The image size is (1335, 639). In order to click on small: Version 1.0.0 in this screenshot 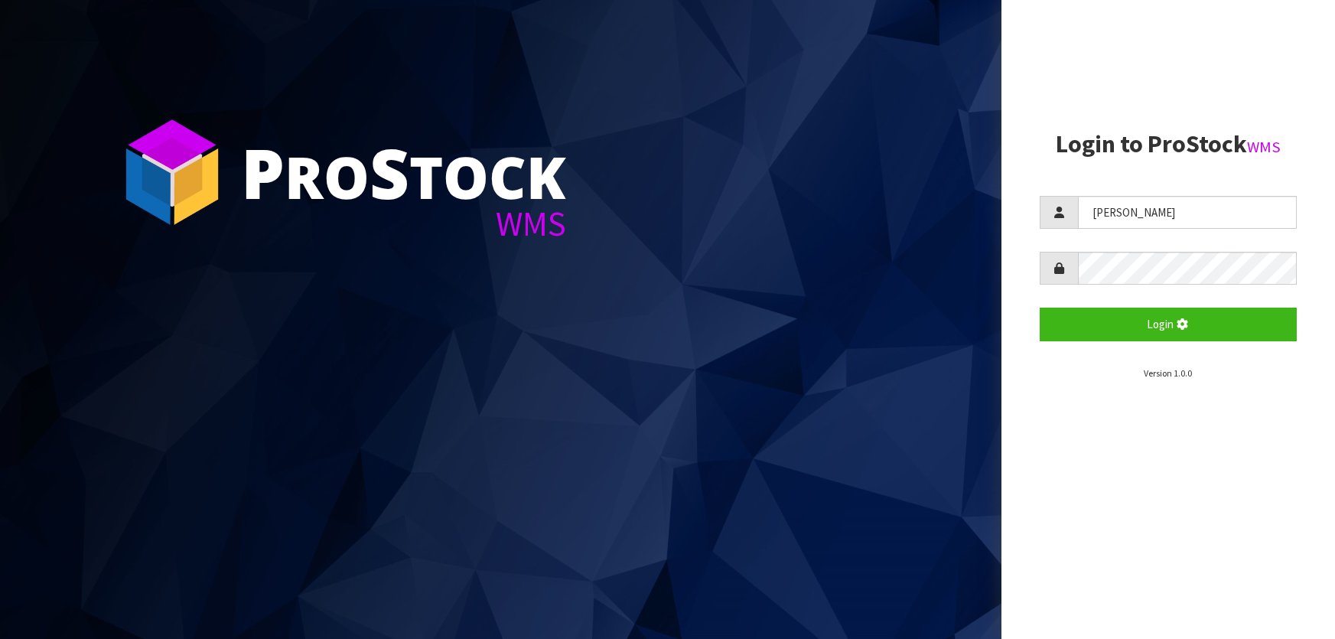, I will do `click(1167, 372)`.